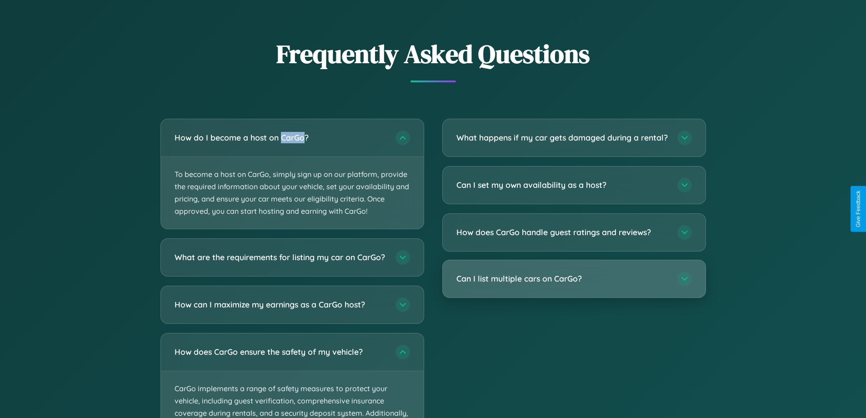 Image resolution: width=866 pixels, height=418 pixels. What do you see at coordinates (562, 232) in the screenshot?
I see `h3: How does CarGo handle guest ratings and reviews?` at bounding box center [562, 232].